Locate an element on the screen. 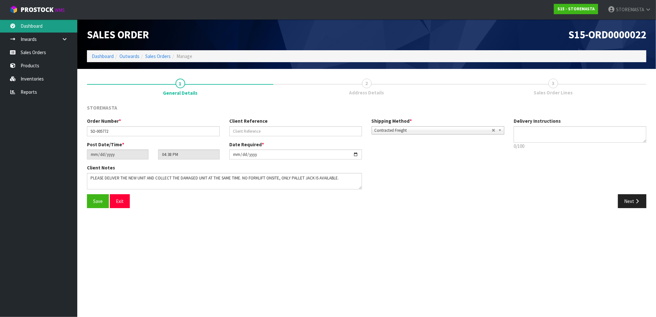 The width and height of the screenshot is (656, 317). span: Save is located at coordinates (98, 201).